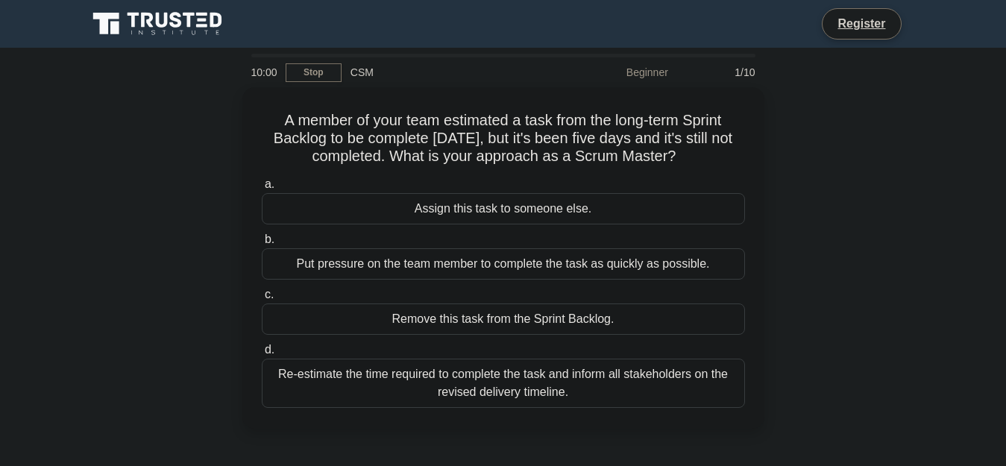 Image resolution: width=1006 pixels, height=466 pixels. What do you see at coordinates (444, 72) in the screenshot?
I see `div: CSM` at bounding box center [444, 72].